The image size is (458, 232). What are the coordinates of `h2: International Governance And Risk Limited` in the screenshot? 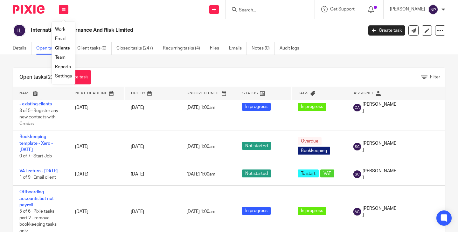 It's located at (162, 30).